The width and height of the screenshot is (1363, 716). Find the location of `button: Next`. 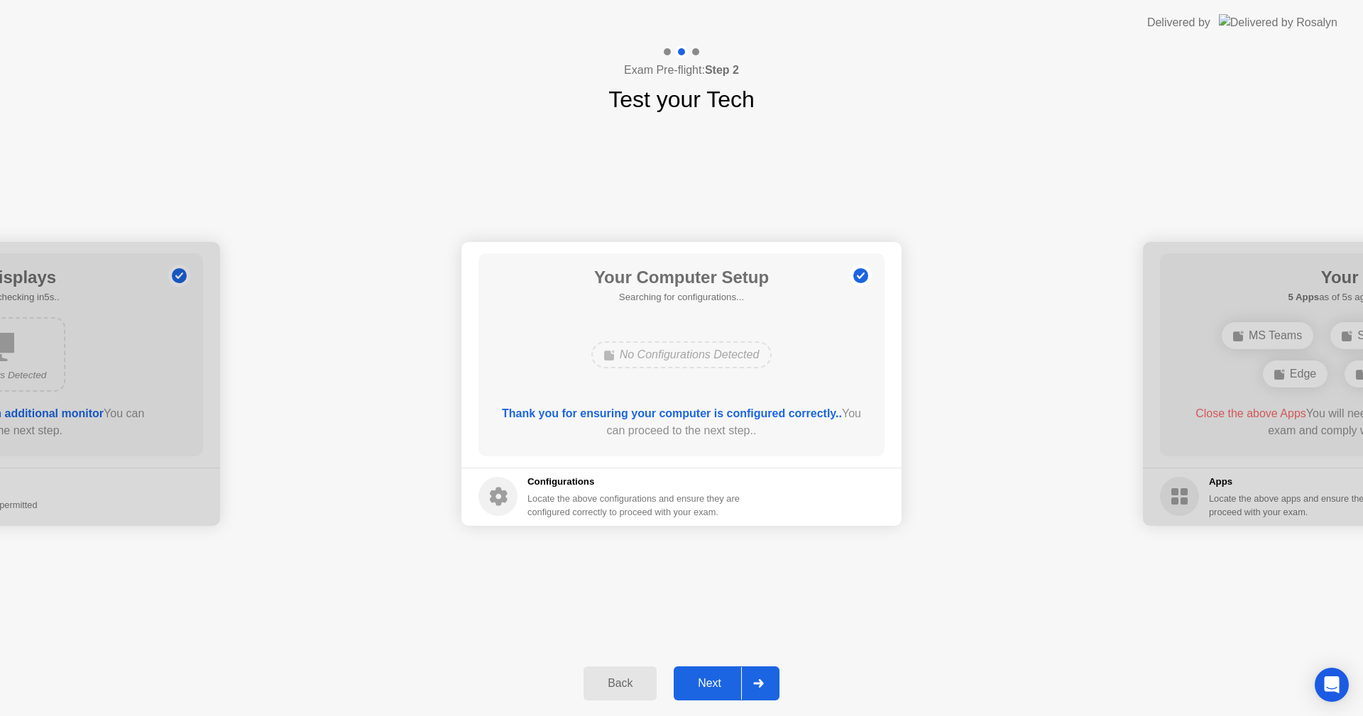

button: Next is located at coordinates (726, 684).